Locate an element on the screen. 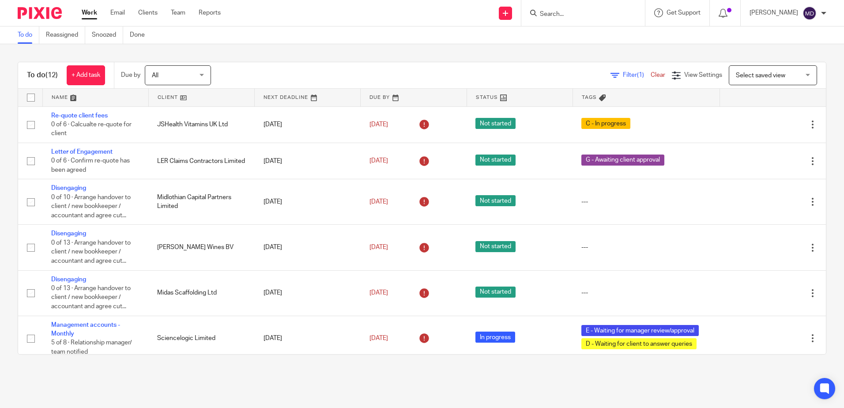 This screenshot has width=844, height=408. h1: To do is located at coordinates (42, 75).